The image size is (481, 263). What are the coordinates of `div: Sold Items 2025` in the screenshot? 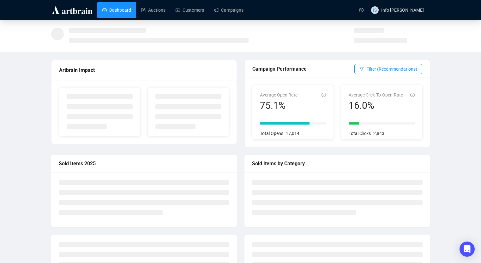 It's located at (144, 164).